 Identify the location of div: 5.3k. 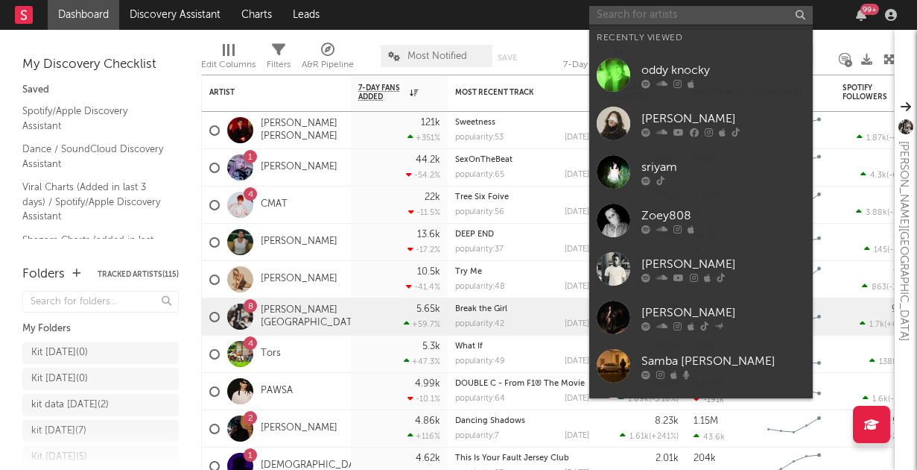
(432, 346).